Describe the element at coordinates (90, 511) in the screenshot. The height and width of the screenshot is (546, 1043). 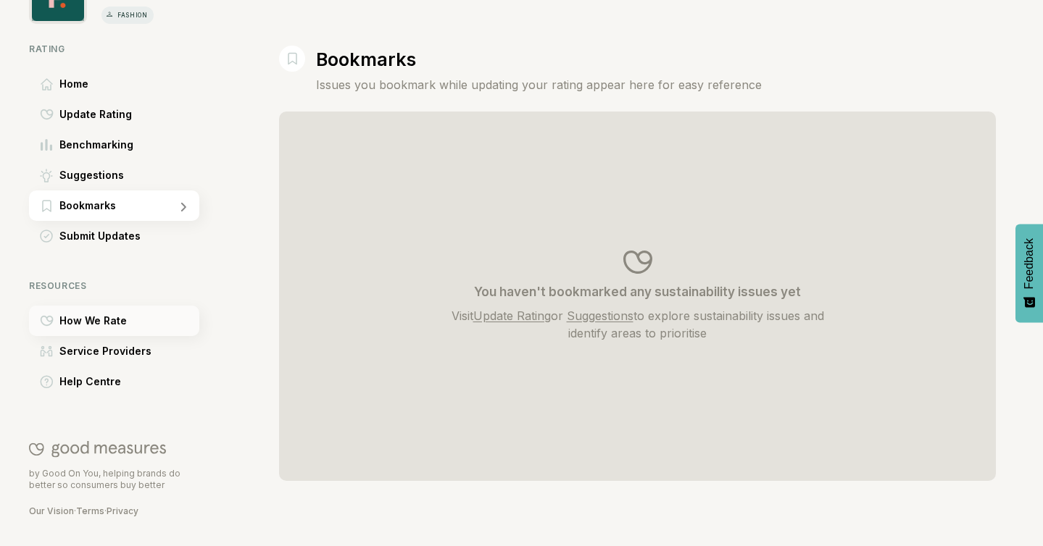
I see `a: Terms` at that location.